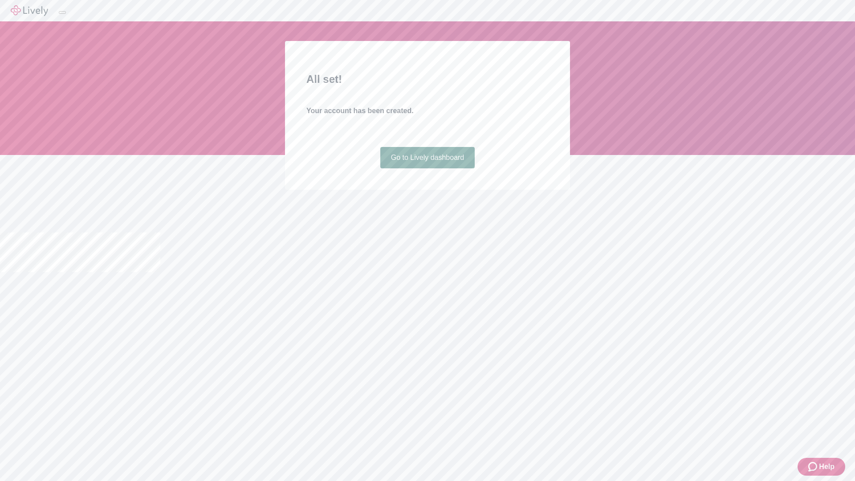  I want to click on img: Lively, so click(29, 11).